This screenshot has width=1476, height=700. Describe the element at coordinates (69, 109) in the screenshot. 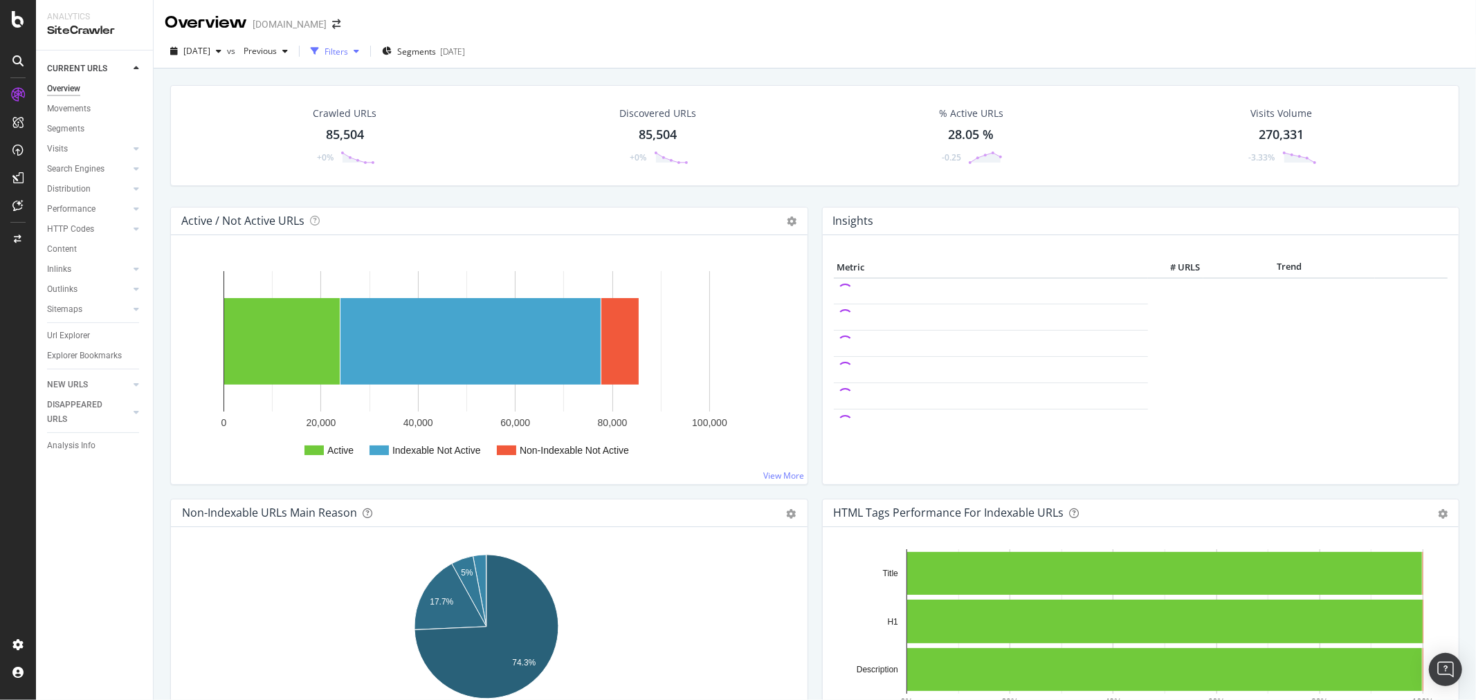

I see `div: Movements` at that location.